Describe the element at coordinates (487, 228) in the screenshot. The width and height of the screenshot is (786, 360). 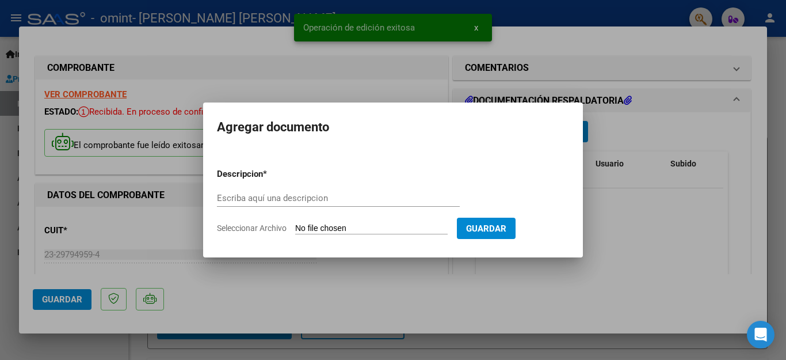
I see `button: Guardar` at that location.